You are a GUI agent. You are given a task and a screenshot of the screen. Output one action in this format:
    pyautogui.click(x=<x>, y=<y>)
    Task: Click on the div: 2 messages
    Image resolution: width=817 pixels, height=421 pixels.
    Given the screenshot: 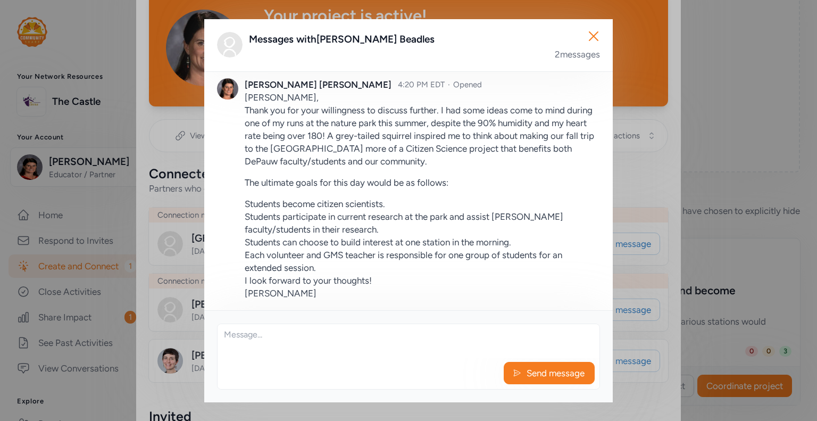 What is the action you would take?
    pyautogui.click(x=577, y=54)
    